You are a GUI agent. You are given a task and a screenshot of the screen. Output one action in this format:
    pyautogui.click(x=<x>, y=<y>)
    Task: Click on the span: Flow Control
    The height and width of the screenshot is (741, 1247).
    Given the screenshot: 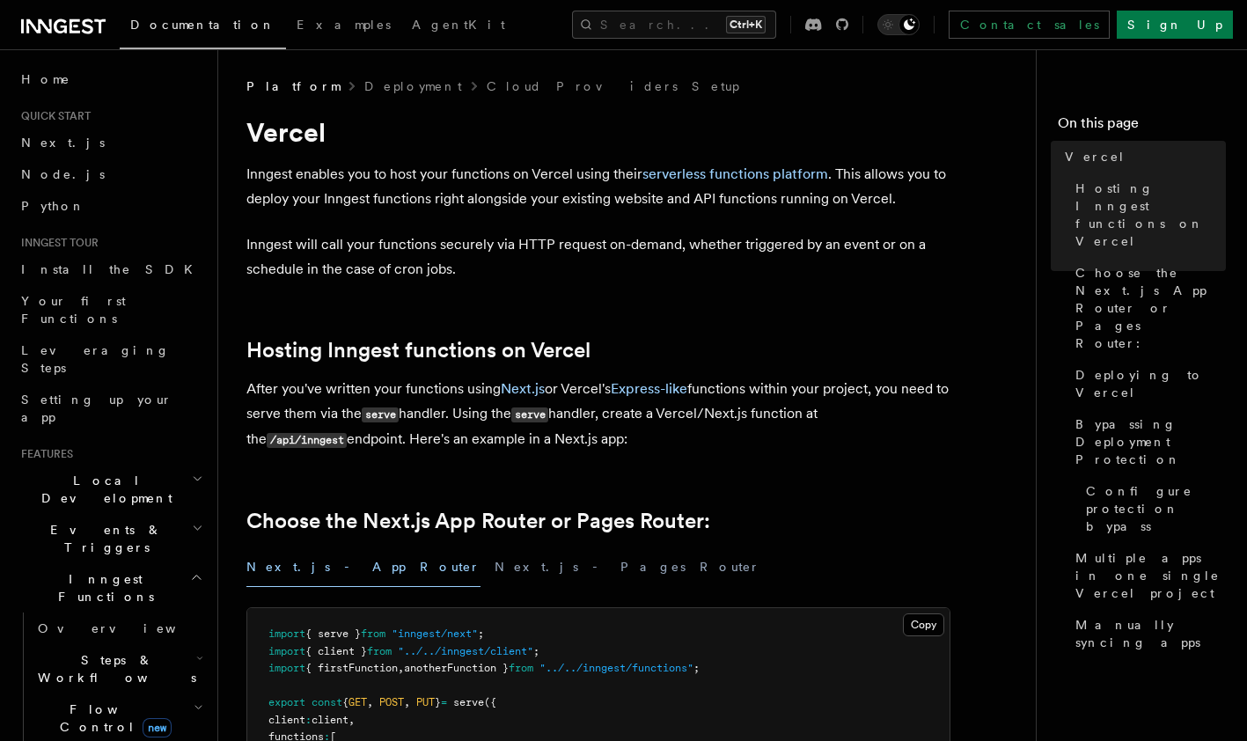 What is the action you would take?
    pyautogui.click(x=112, y=718)
    